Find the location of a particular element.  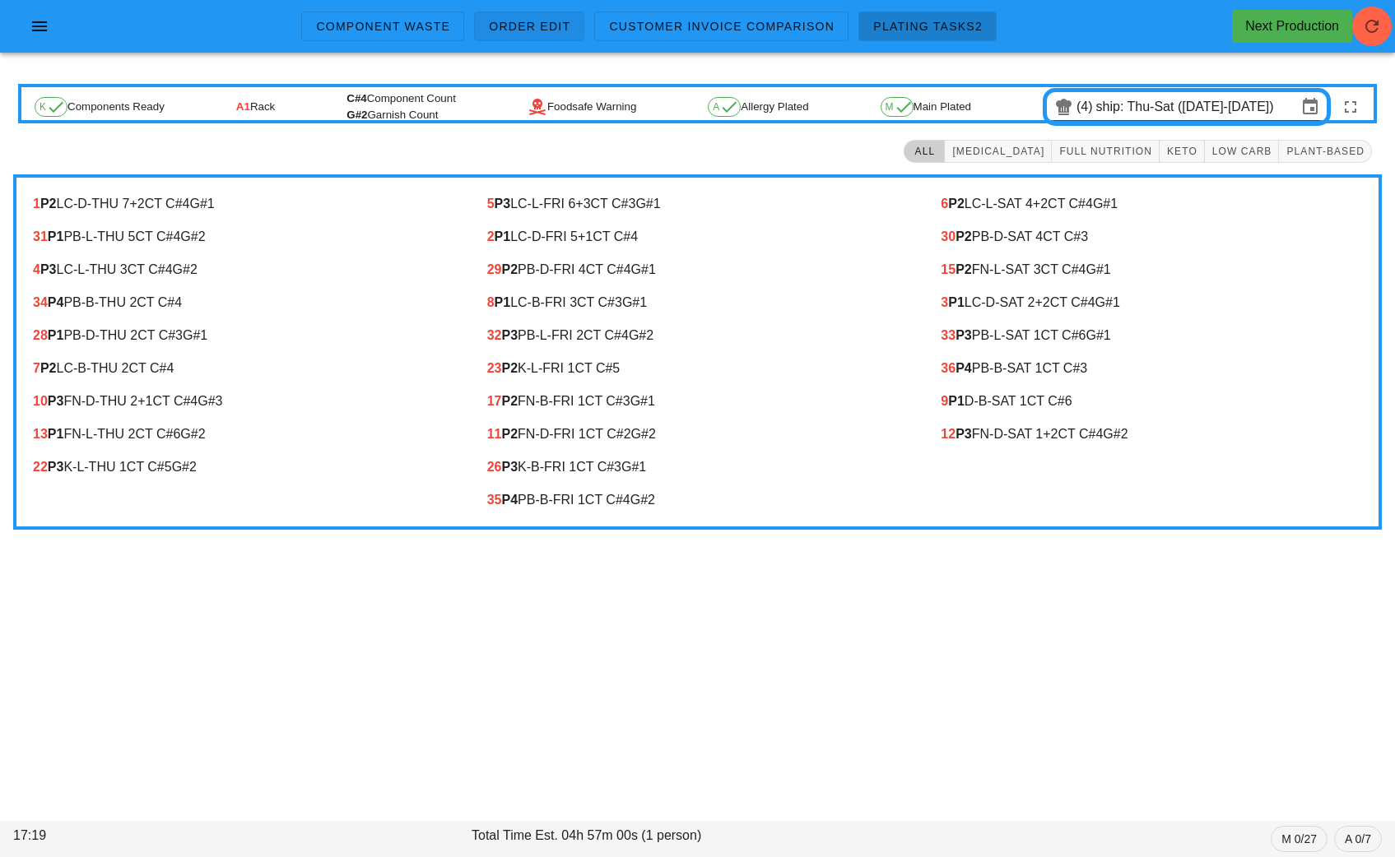

span: 33 is located at coordinates (948, 335).